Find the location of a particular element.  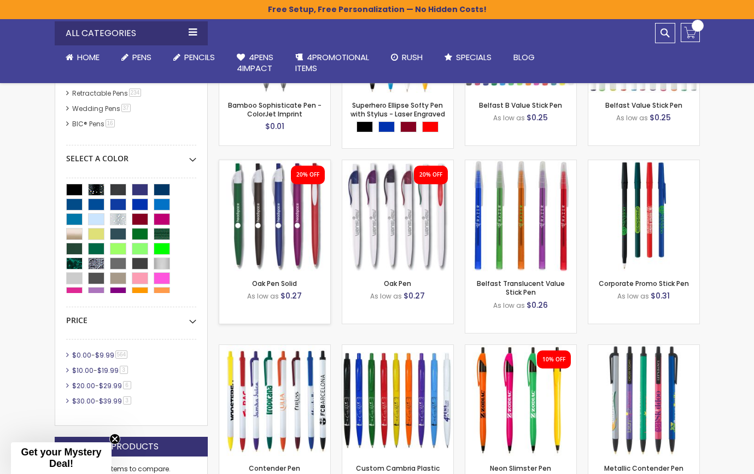

button: Close teaser is located at coordinates (115, 439).